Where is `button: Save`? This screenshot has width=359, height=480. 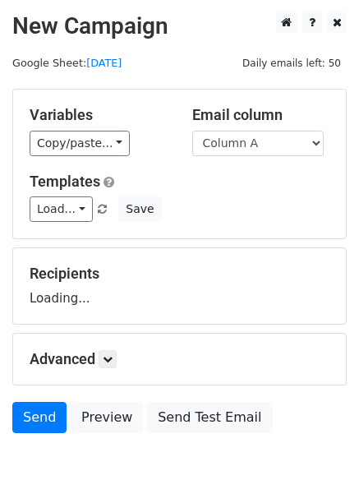
button: Save is located at coordinates (140, 209).